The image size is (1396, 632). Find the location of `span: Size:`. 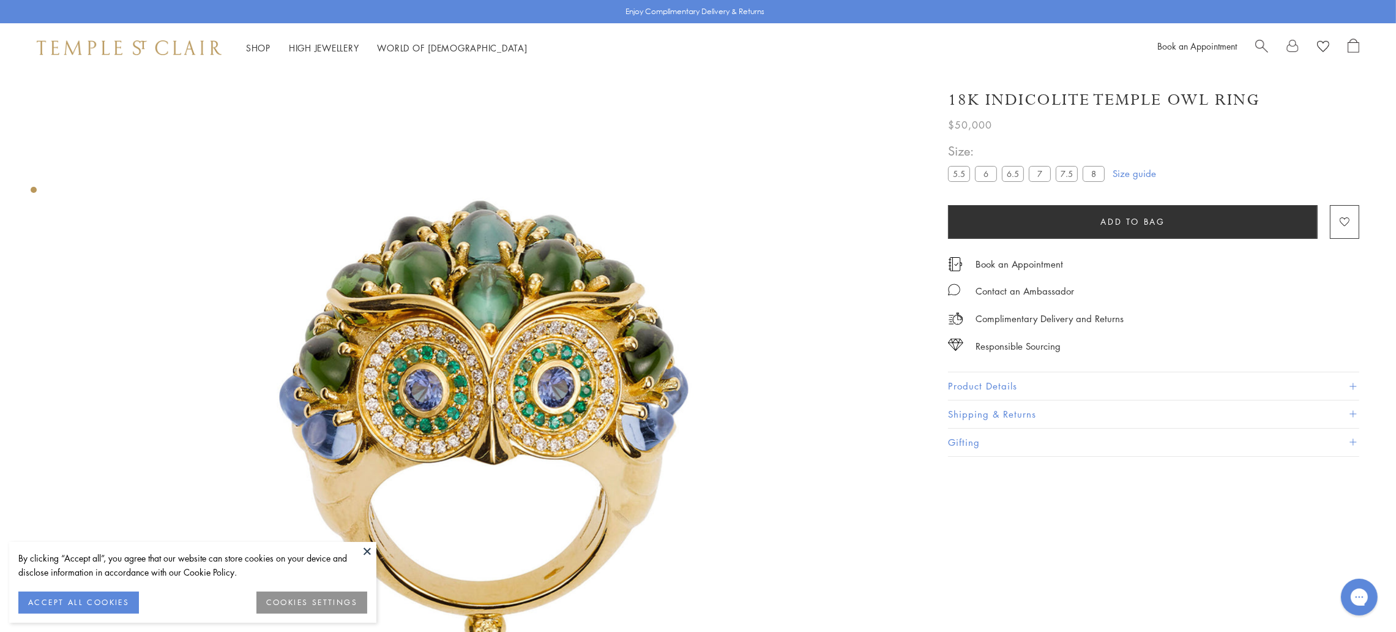

span: Size: is located at coordinates (1029, 151).